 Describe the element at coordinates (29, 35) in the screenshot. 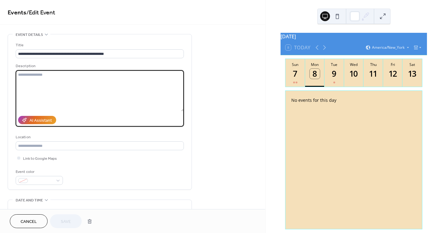

I see `span: Event details` at that location.